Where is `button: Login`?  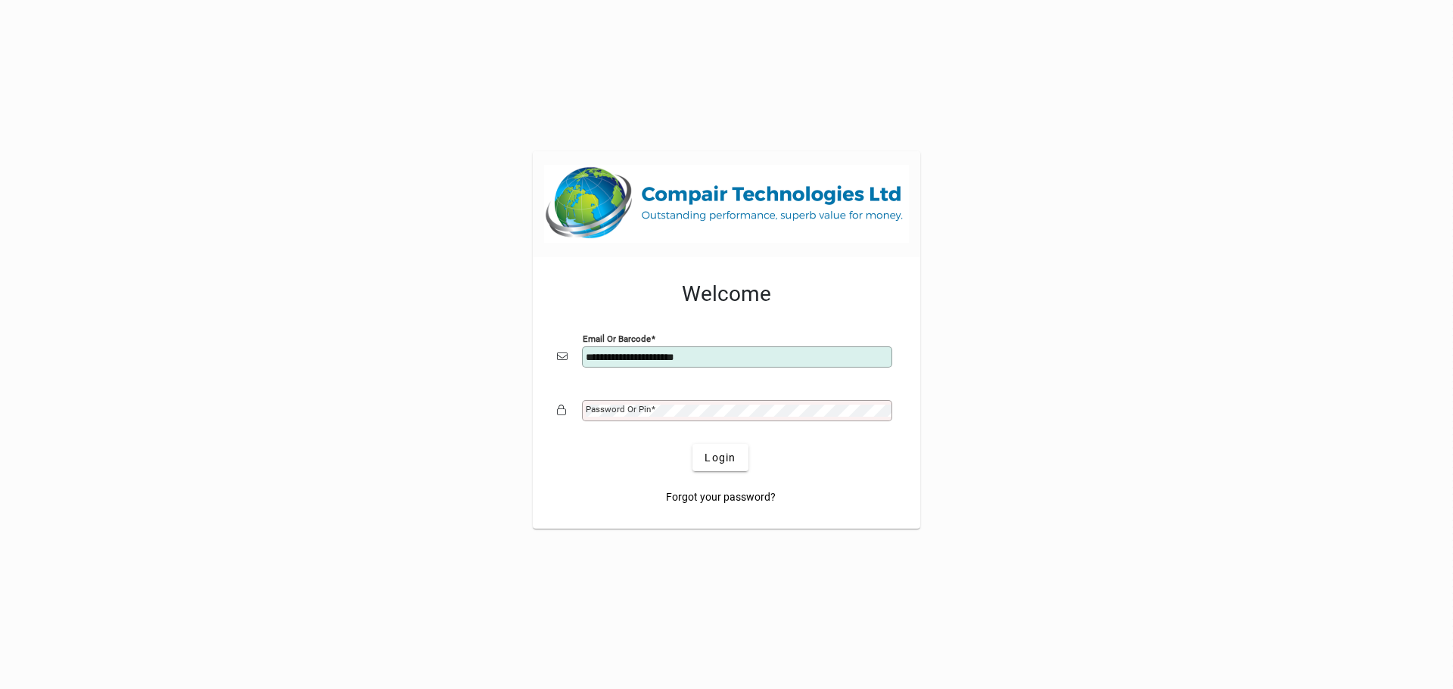 button: Login is located at coordinates (720, 458).